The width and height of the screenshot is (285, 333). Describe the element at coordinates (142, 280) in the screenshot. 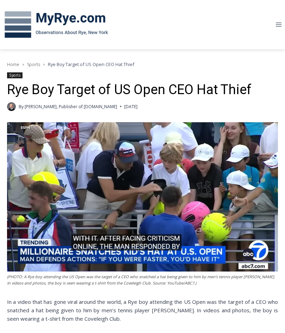

I see `figcaption: (PHOTO: A Rye boy attending the US Open was the target of a CEO who snatched a hat being given to...` at that location.